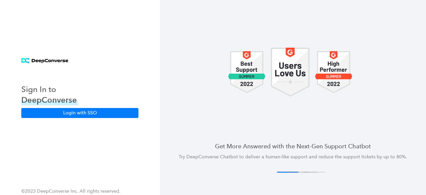 The width and height of the screenshot is (426, 195). I want to click on button: 4, so click(314, 172).